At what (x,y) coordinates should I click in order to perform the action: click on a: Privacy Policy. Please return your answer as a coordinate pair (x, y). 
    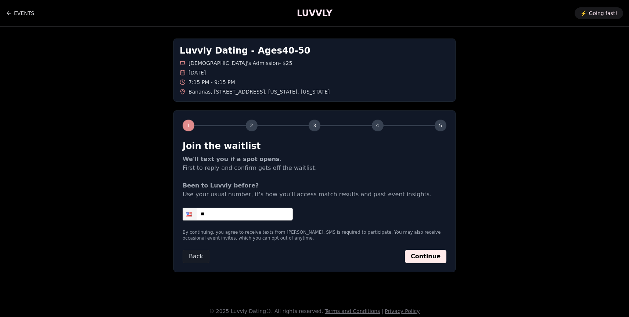
    Looking at the image, I should click on (402, 312).